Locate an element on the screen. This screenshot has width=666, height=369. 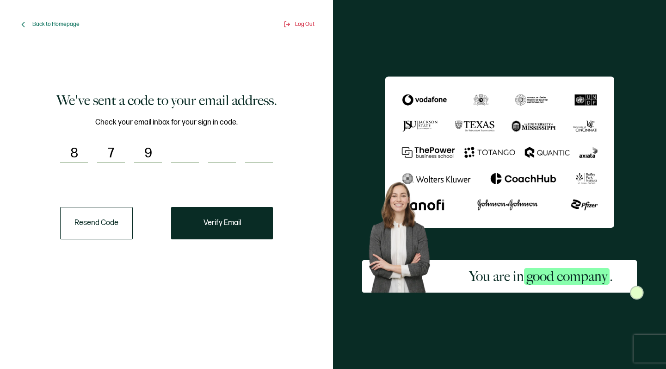
h2: You are in . is located at coordinates (541, 276).